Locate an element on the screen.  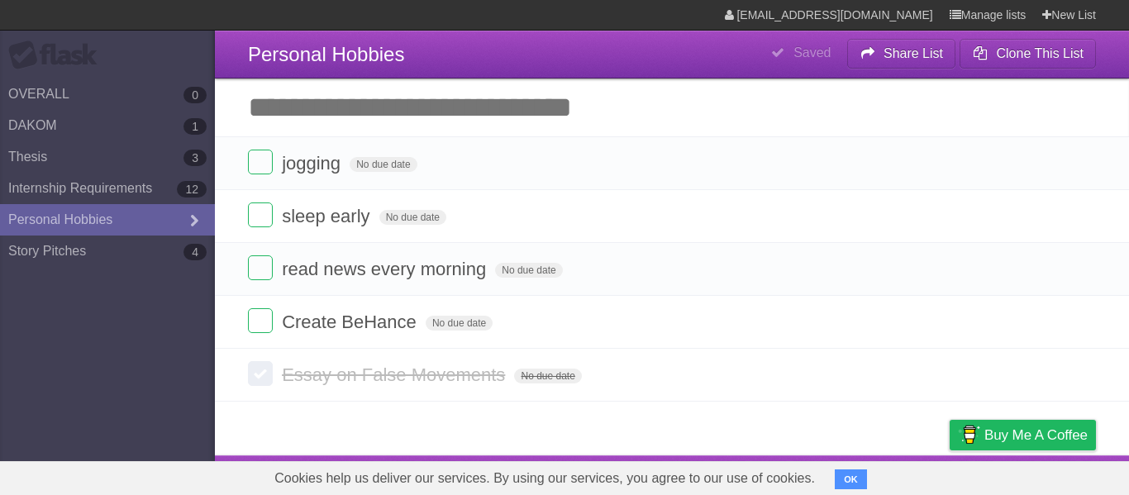
span: Buy me a coffee is located at coordinates (1035, 435).